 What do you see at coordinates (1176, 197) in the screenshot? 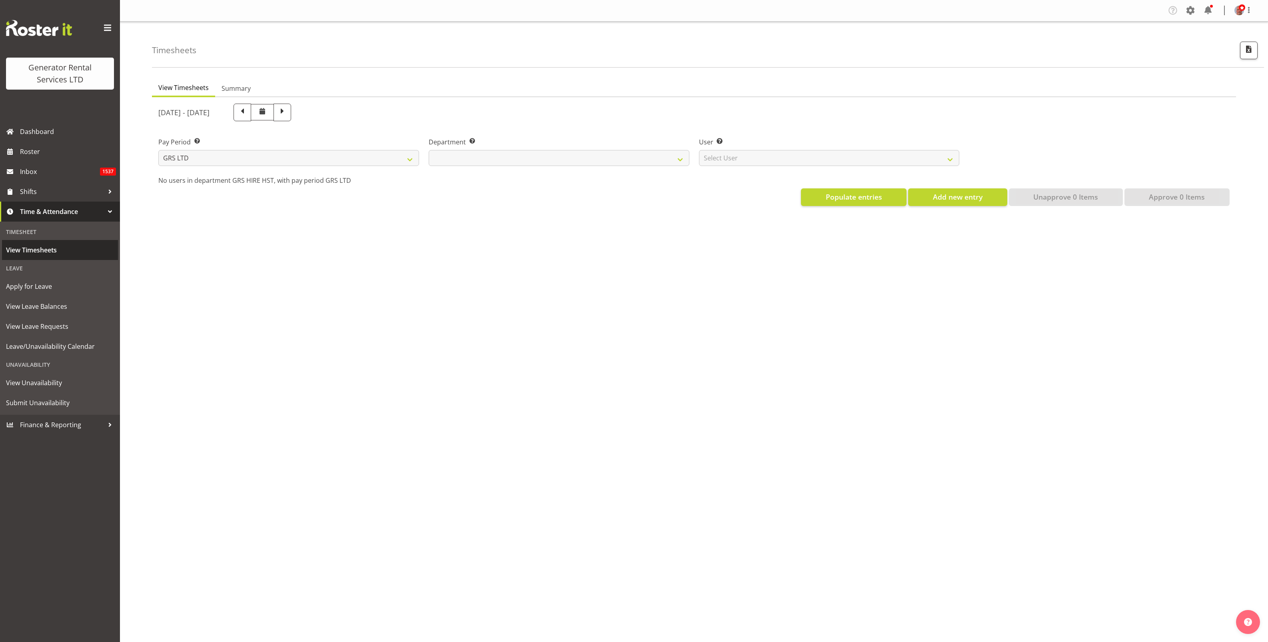
I see `span: Approve 0 Items` at bounding box center [1176, 197].